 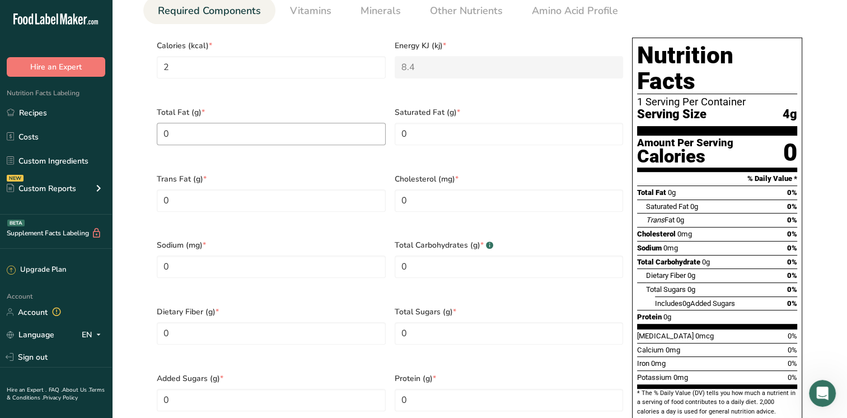 I want to click on span: Serving Size, so click(x=672, y=114).